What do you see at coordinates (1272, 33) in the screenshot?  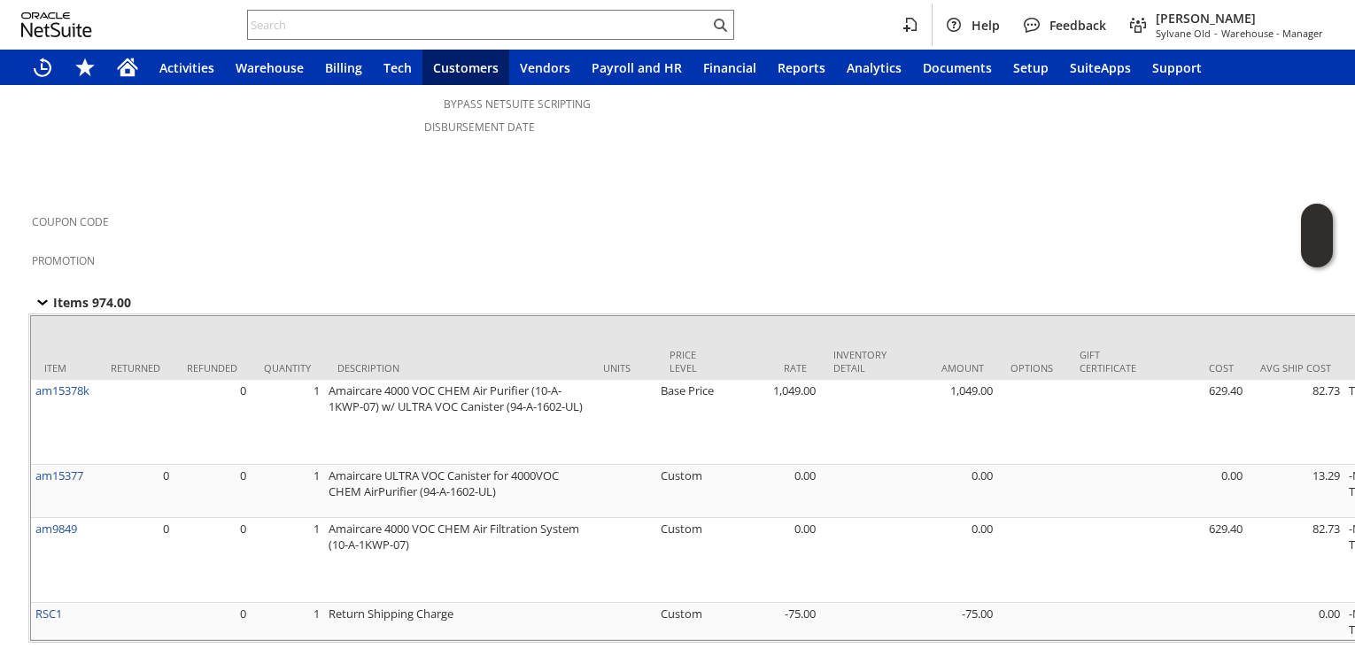 I see `span: Warehouse - Manager` at bounding box center [1272, 33].